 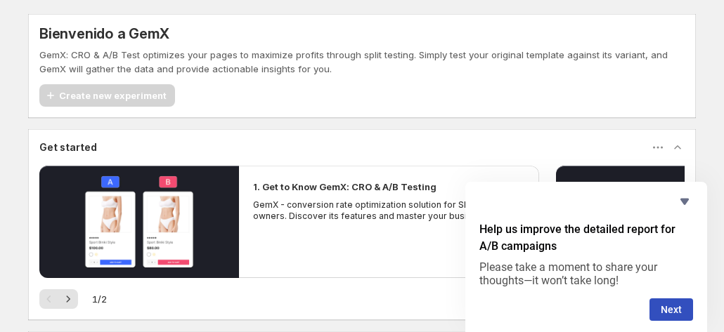 What do you see at coordinates (586, 257) in the screenshot?
I see `div: Help us improve the detailed report for A/B campaigns` at bounding box center [586, 257].